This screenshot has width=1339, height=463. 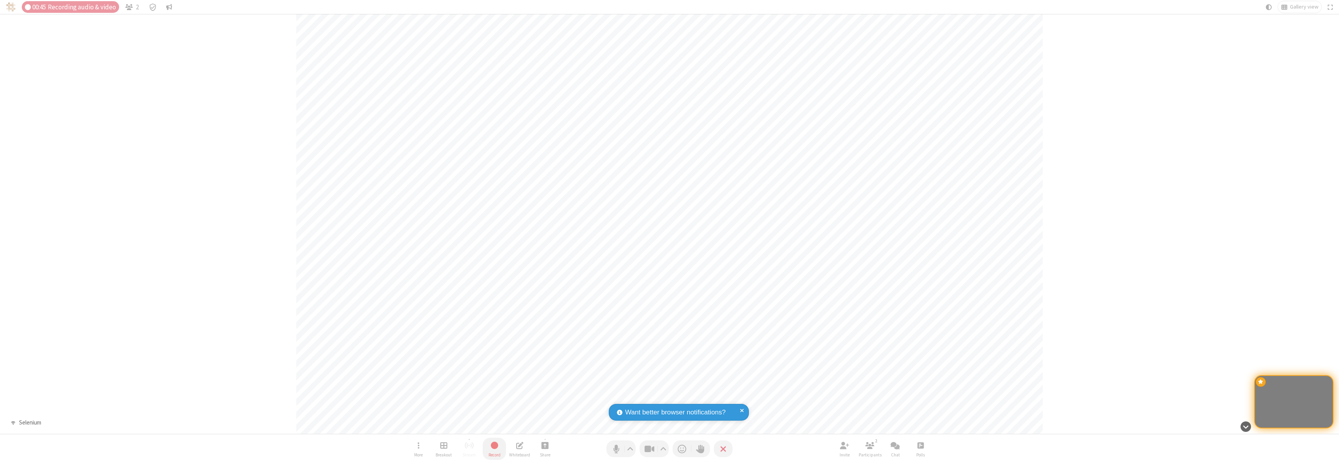 What do you see at coordinates (895, 455) in the screenshot?
I see `span: Chat` at bounding box center [895, 455].